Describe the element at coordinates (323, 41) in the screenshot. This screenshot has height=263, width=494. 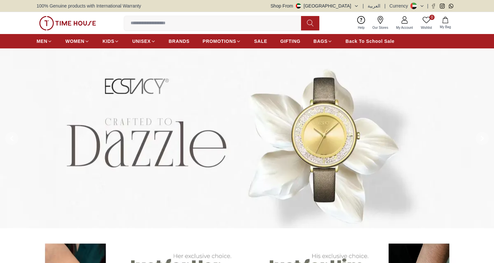
I see `a: BAGS` at that location.